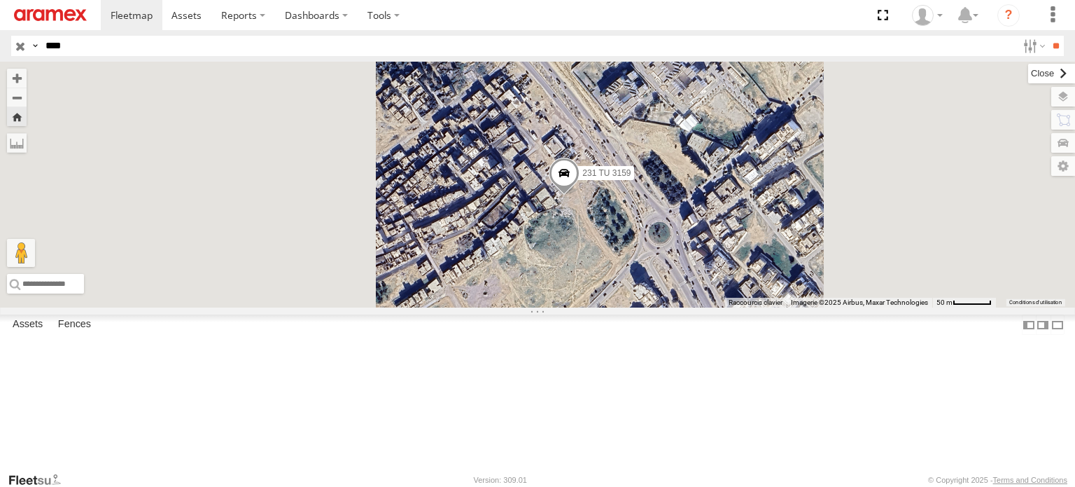  I want to click on button: Zoom in, so click(17, 78).